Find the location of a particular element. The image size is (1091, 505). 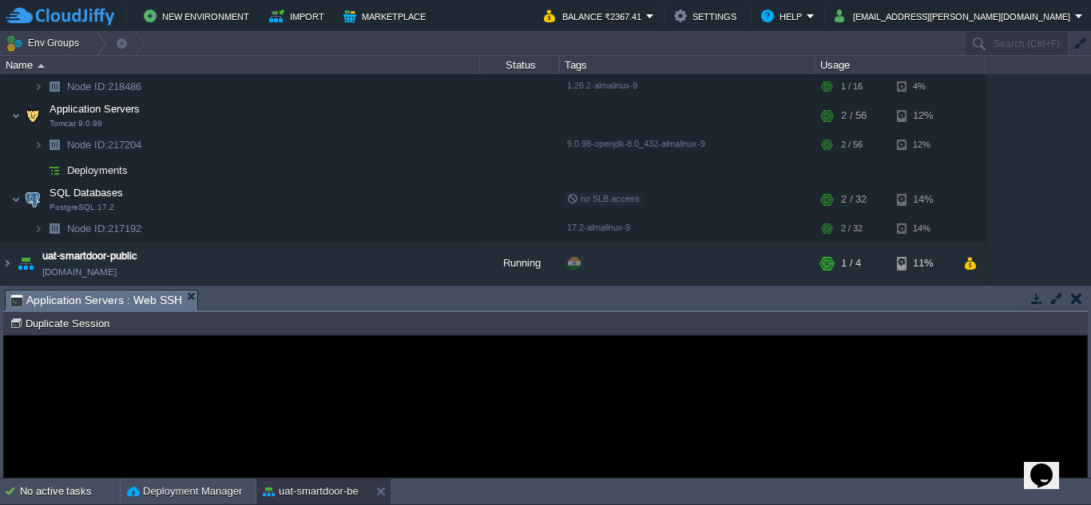

span: 17.2-almalinux-9 is located at coordinates (598, 228).